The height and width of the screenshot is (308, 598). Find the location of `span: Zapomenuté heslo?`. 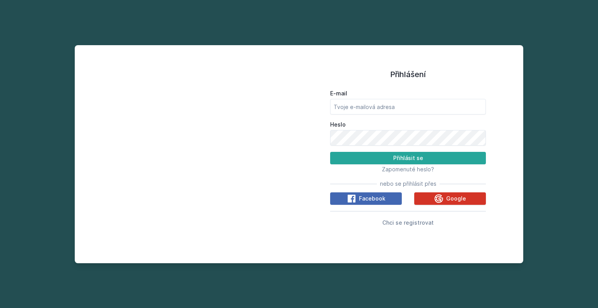

span: Zapomenuté heslo? is located at coordinates (408, 169).